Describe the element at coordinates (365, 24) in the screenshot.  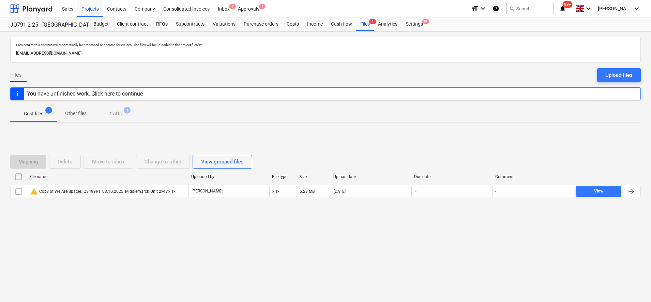
I see `div: Files` at that location.